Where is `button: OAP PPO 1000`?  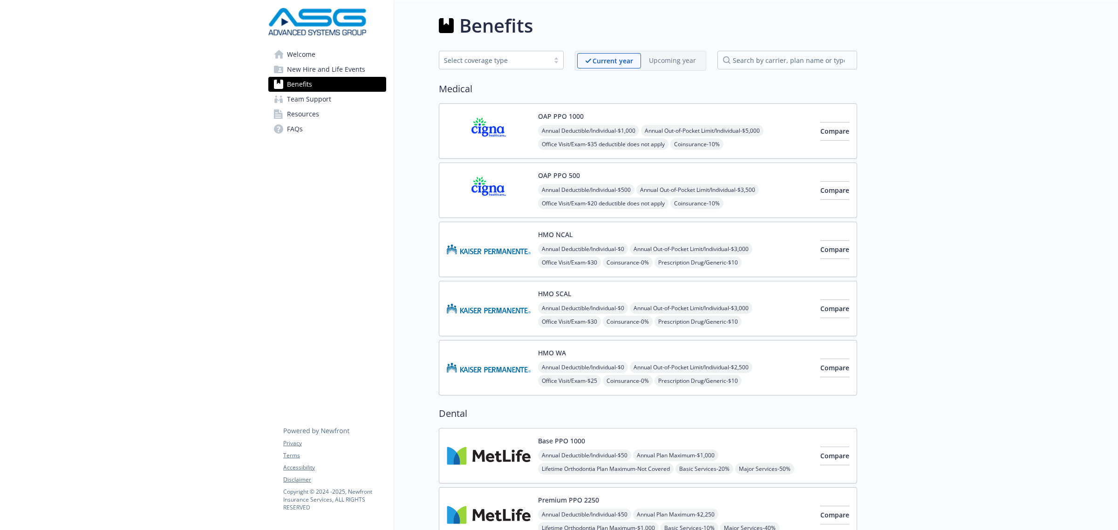
button: OAP PPO 1000 is located at coordinates (561, 116).